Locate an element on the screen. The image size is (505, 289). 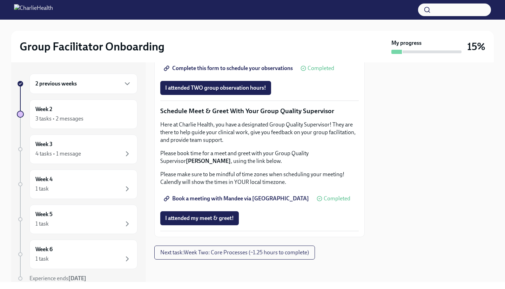
p: Here at Charlie Health, you have a designated Group Quality Supervisor! They are there to help gu... is located at coordinates (259, 133).